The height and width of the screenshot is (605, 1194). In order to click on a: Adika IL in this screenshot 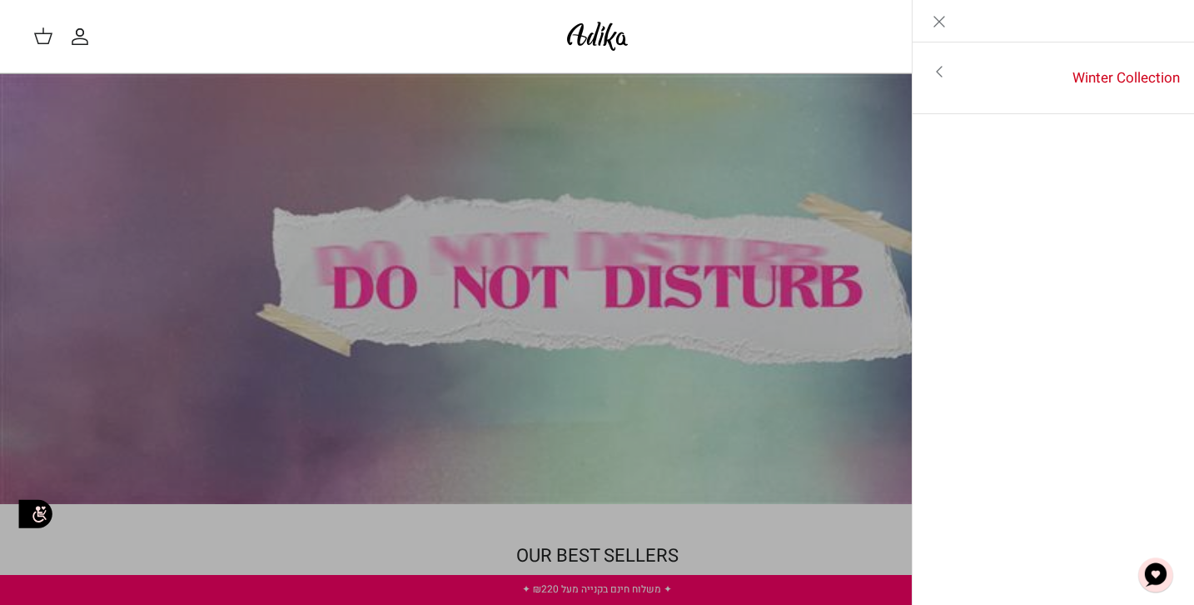, I will do `click(597, 36)`.